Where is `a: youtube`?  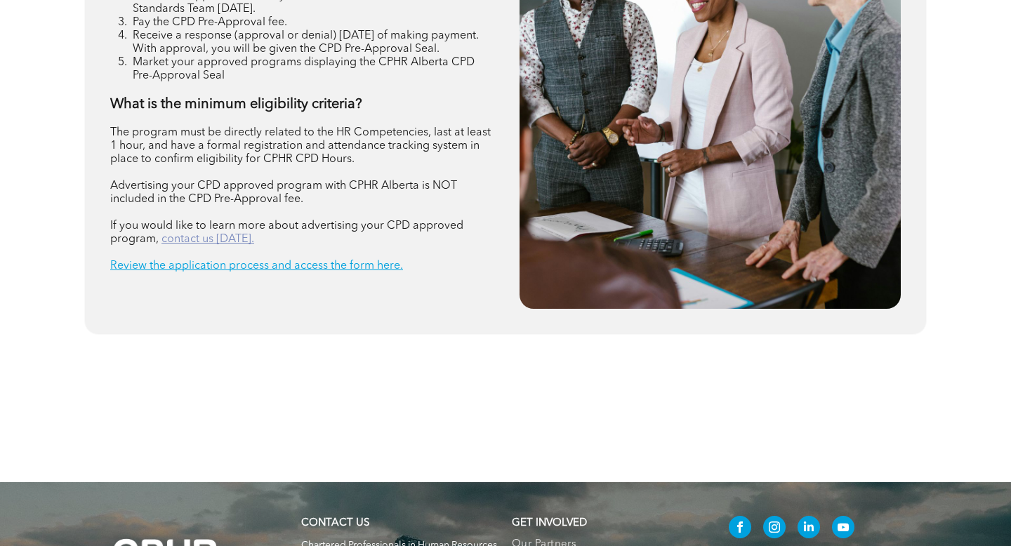
a: youtube is located at coordinates (843, 529).